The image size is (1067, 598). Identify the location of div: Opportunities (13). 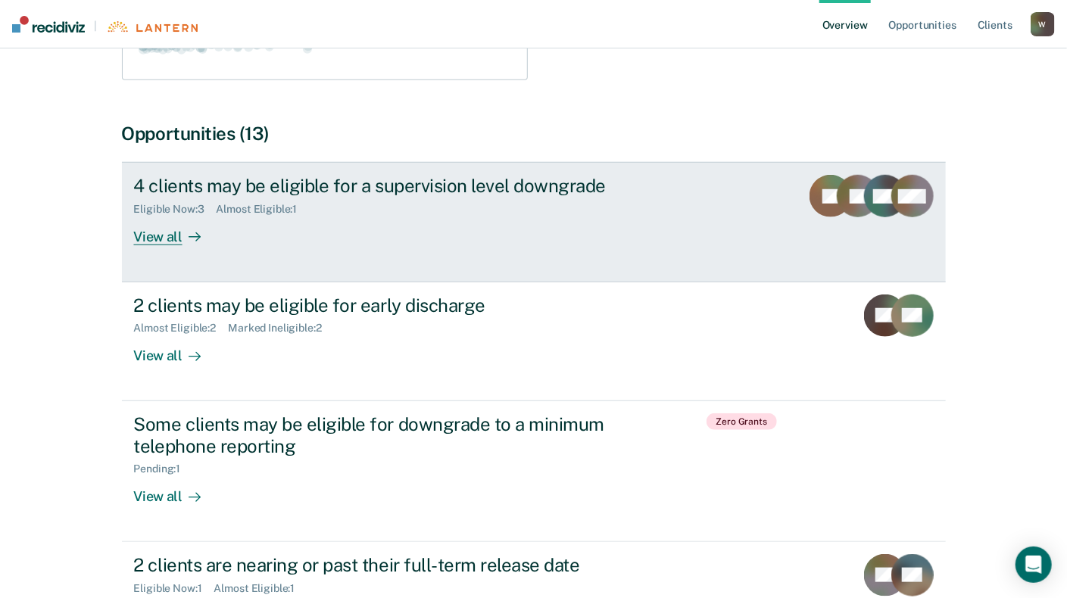
(534, 133).